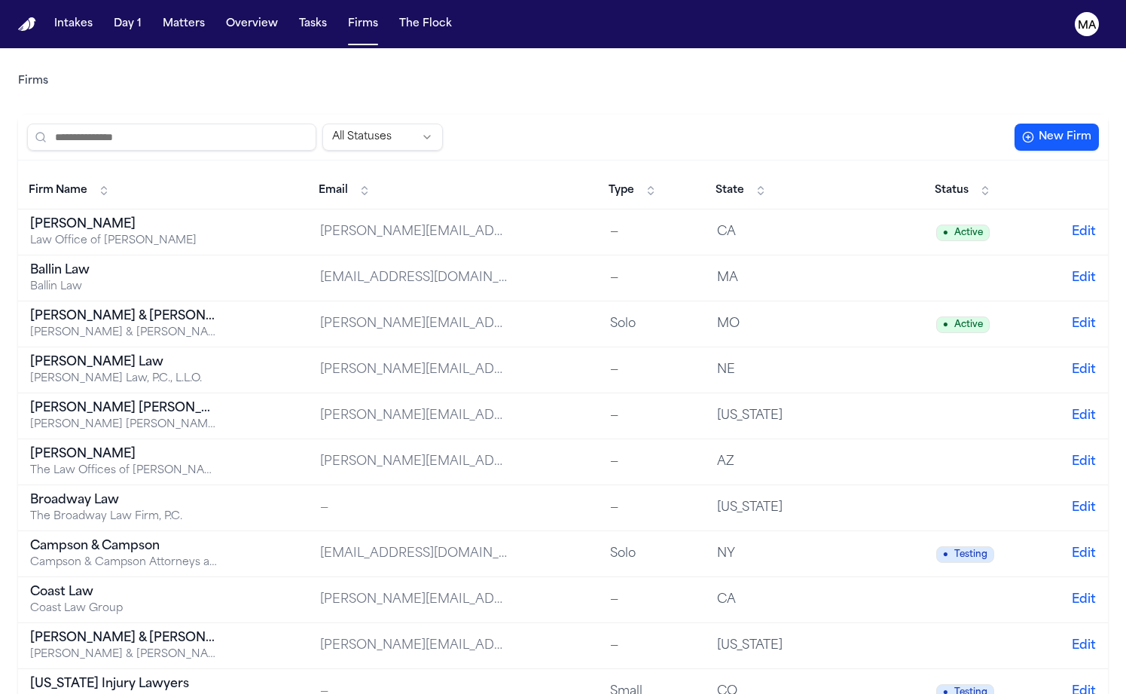  What do you see at coordinates (633, 191) in the screenshot?
I see `button: Type` at bounding box center [633, 191].